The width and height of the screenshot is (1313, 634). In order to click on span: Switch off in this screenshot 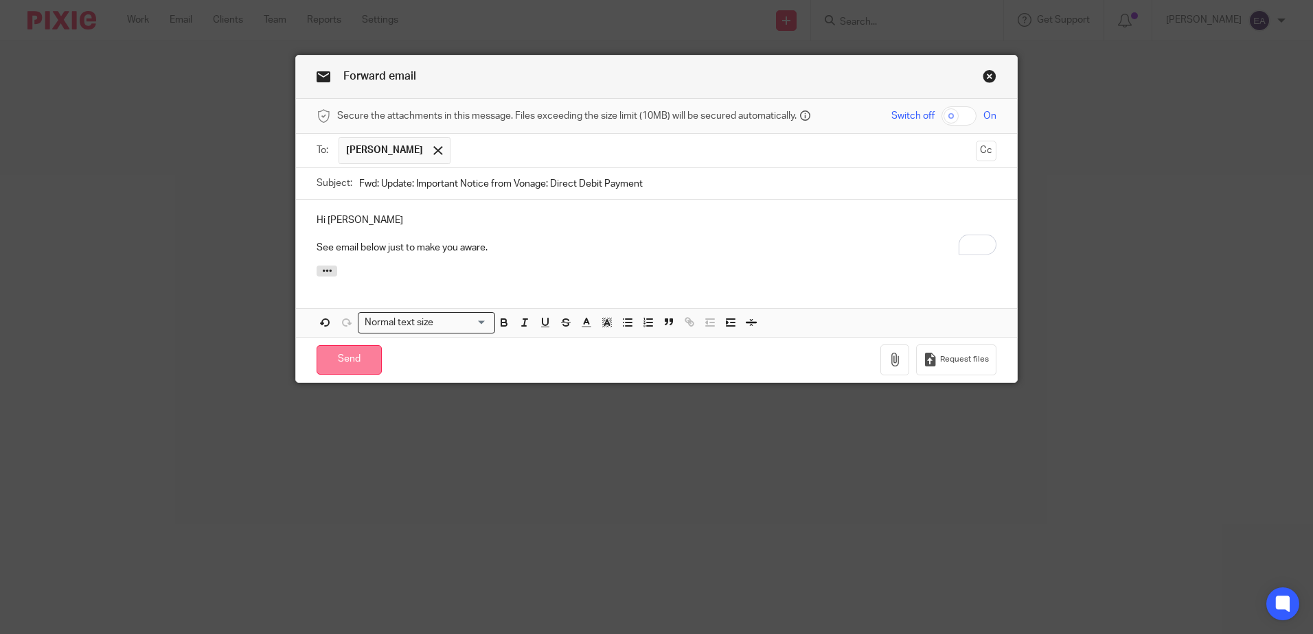, I will do `click(912, 116)`.